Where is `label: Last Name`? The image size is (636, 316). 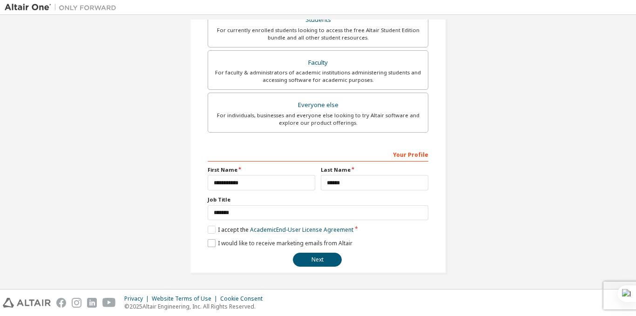
label: Last Name is located at coordinates (374, 170).